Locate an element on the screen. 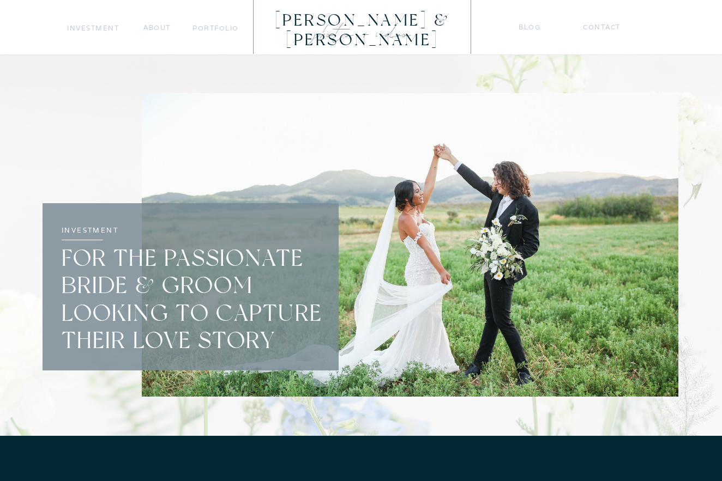 The width and height of the screenshot is (722, 481). a: Investment is located at coordinates (93, 28).